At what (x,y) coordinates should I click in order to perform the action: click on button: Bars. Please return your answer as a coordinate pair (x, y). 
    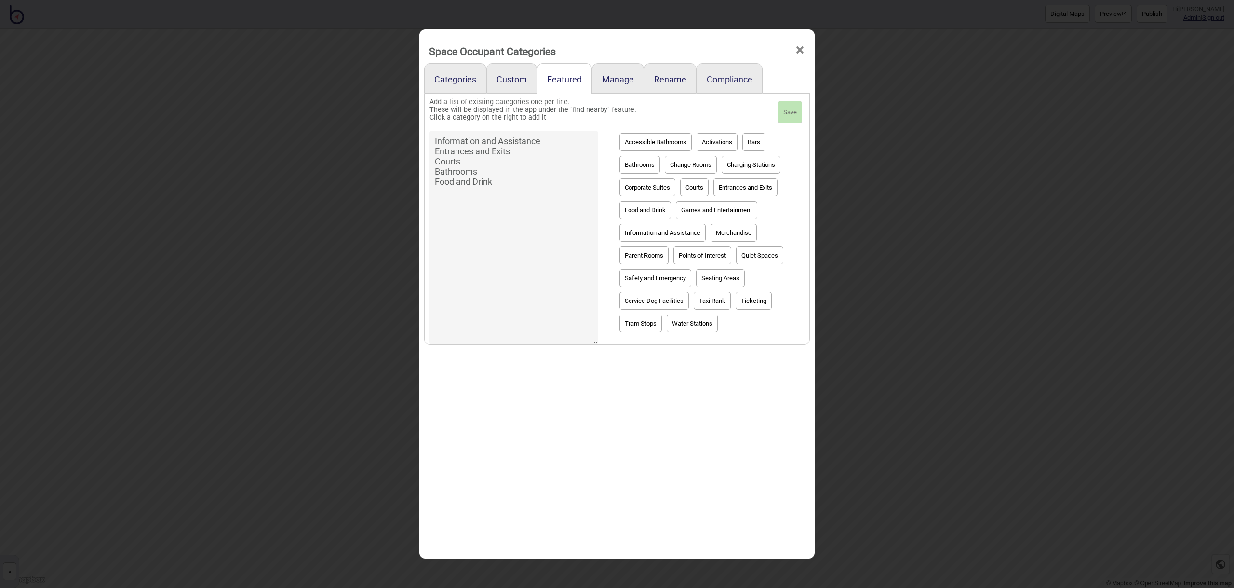
    Looking at the image, I should click on (754, 142).